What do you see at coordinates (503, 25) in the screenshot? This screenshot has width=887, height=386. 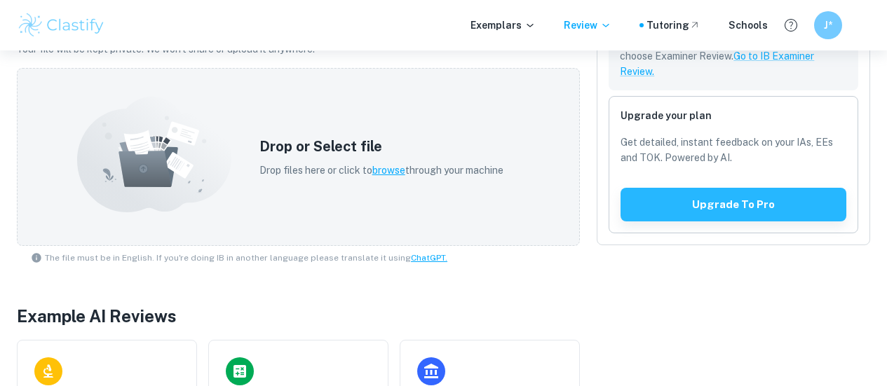 I see `p: Exemplars` at bounding box center [503, 25].